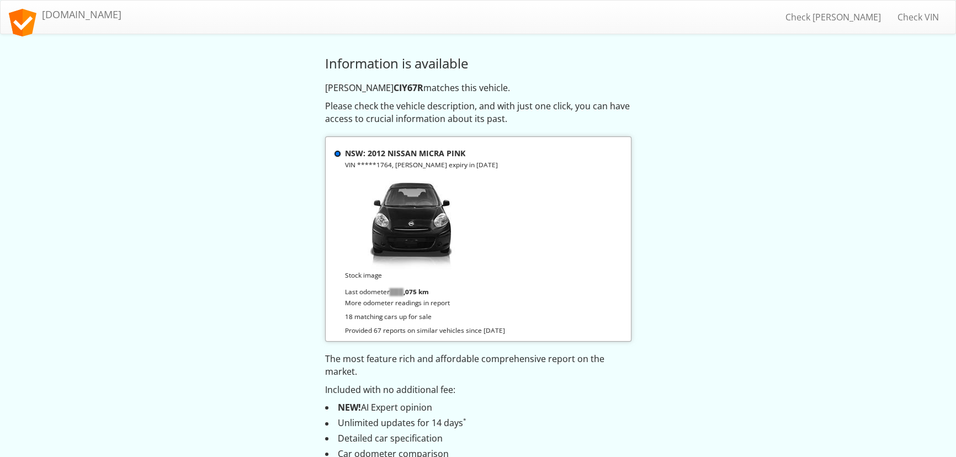 The width and height of the screenshot is (956, 457). I want to click on li: Unlimited updates for 14 days, so click(478, 423).